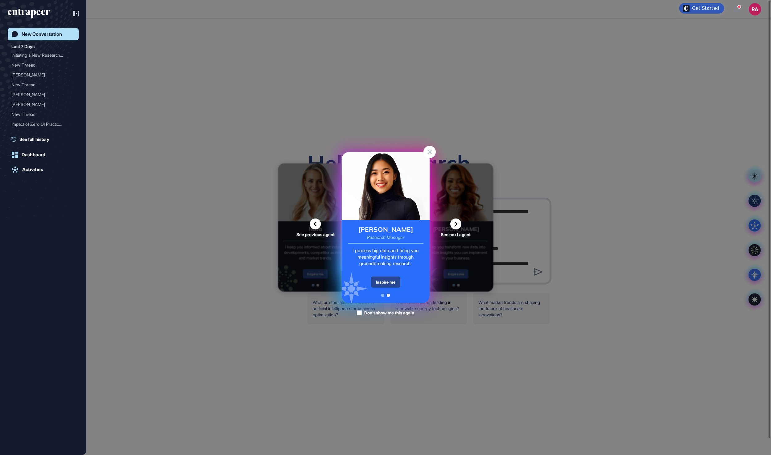 The height and width of the screenshot is (455, 771). I want to click on div: Dashboard, so click(33, 155).